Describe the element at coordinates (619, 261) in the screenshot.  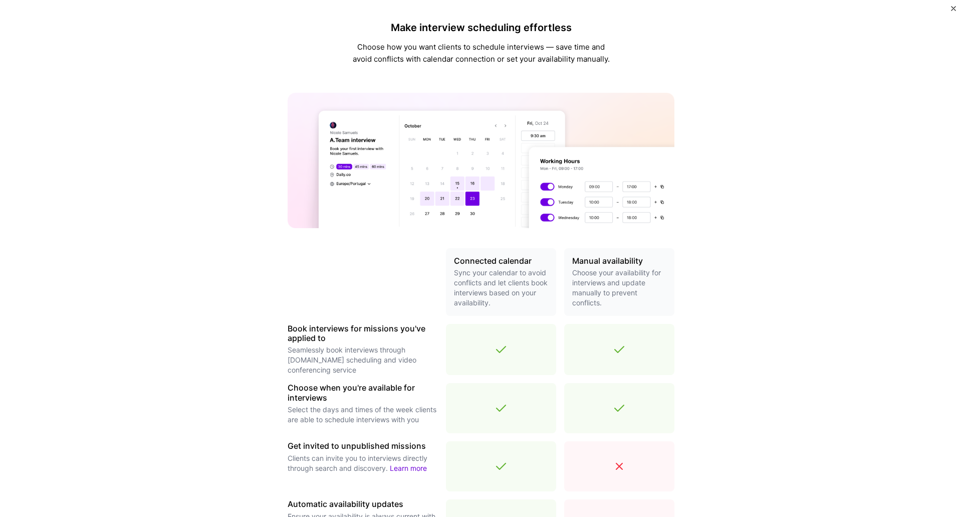
I see `h3: Manual availability` at that location.